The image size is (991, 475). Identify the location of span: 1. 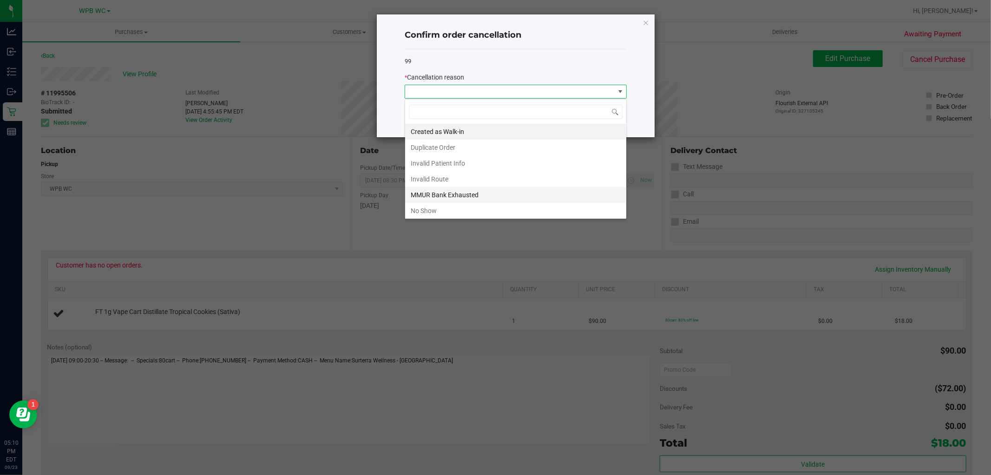
(6, 5).